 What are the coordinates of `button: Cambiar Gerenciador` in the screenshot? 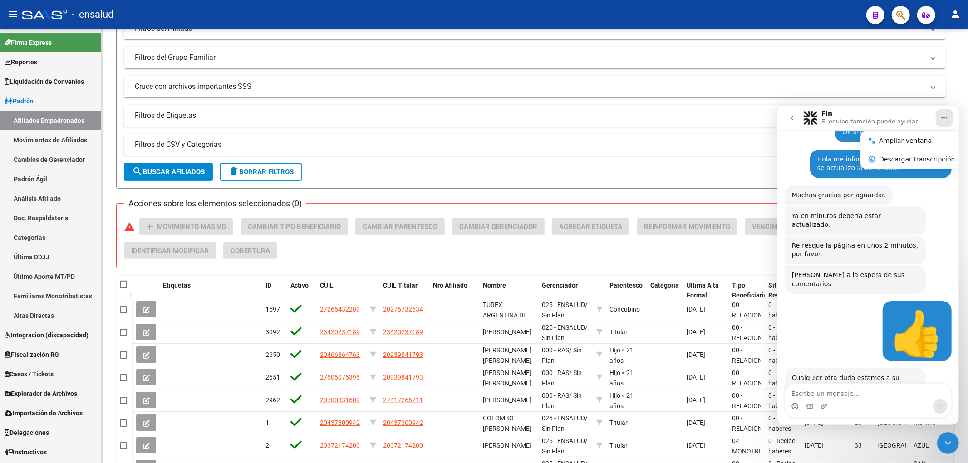 It's located at (498, 227).